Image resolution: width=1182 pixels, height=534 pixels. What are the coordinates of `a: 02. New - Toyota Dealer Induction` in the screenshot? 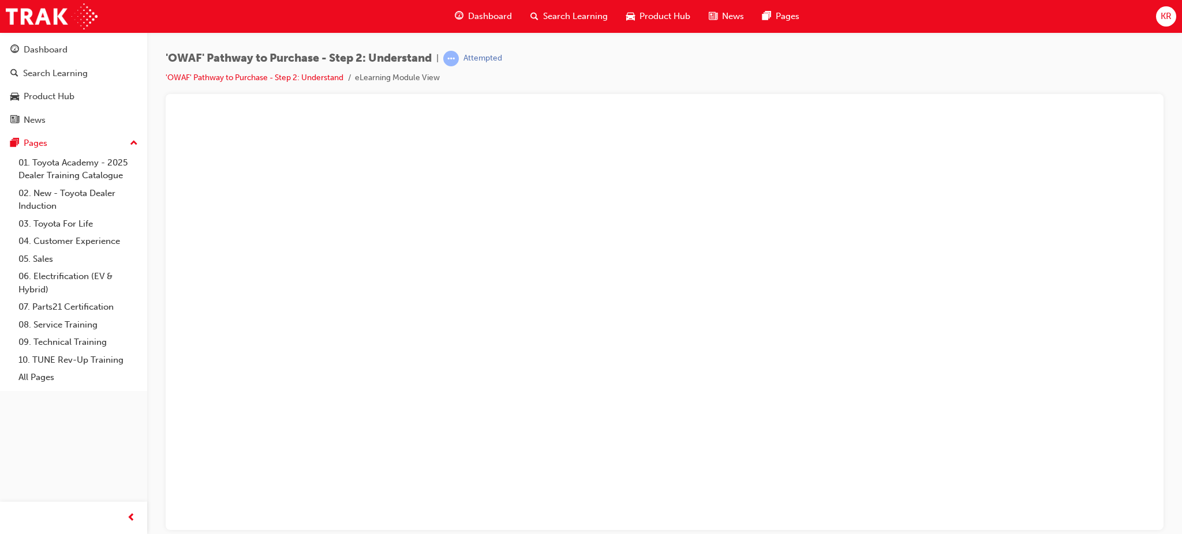 It's located at (78, 200).